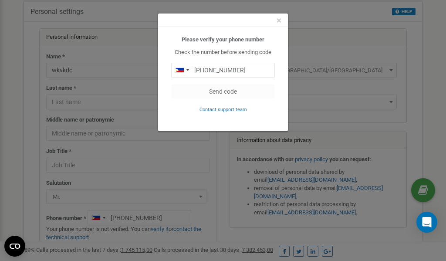  What do you see at coordinates (223, 109) in the screenshot?
I see `a: Contact support team` at bounding box center [223, 109].